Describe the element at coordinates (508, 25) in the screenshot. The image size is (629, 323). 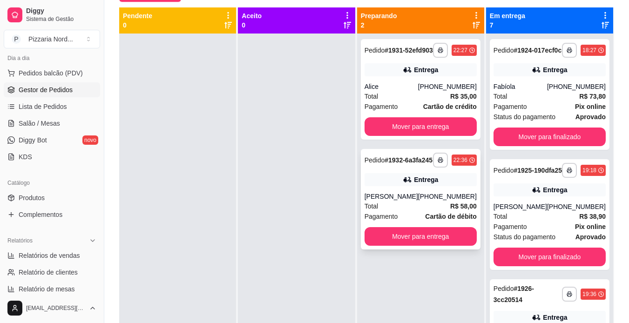
I see `p: 7` at that location.